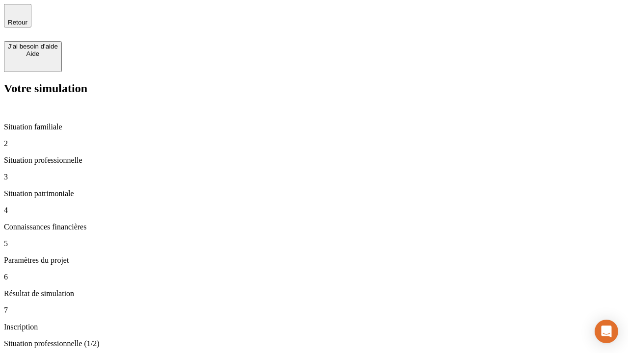  Describe the element at coordinates (33, 53) in the screenshot. I see `div: Aide` at that location.